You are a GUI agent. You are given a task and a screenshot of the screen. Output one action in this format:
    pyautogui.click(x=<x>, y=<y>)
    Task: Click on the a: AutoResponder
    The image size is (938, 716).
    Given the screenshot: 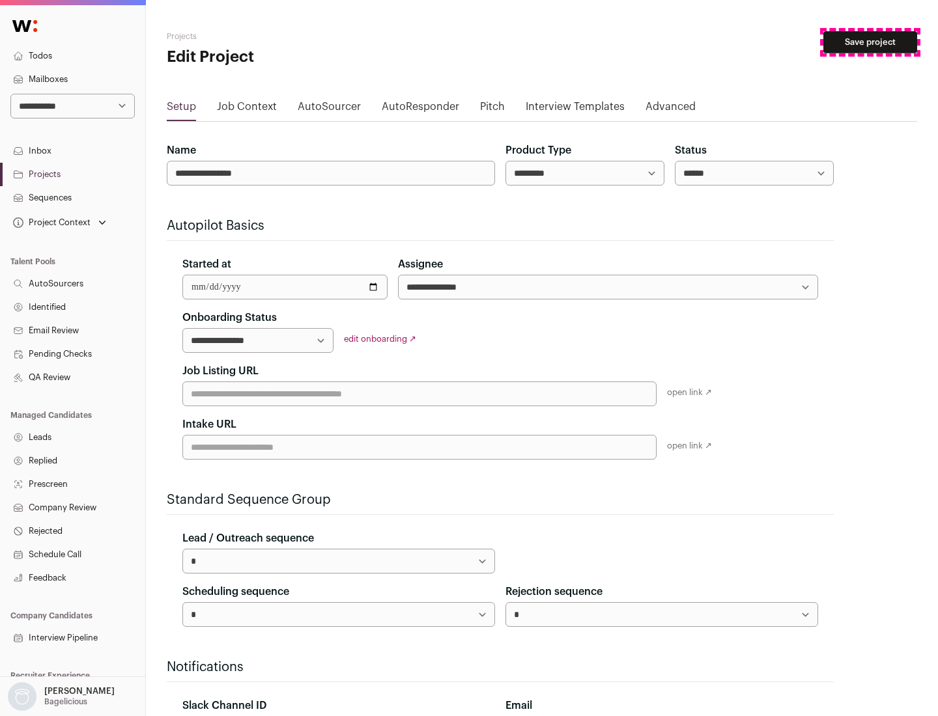 What is the action you would take?
    pyautogui.click(x=420, y=109)
    